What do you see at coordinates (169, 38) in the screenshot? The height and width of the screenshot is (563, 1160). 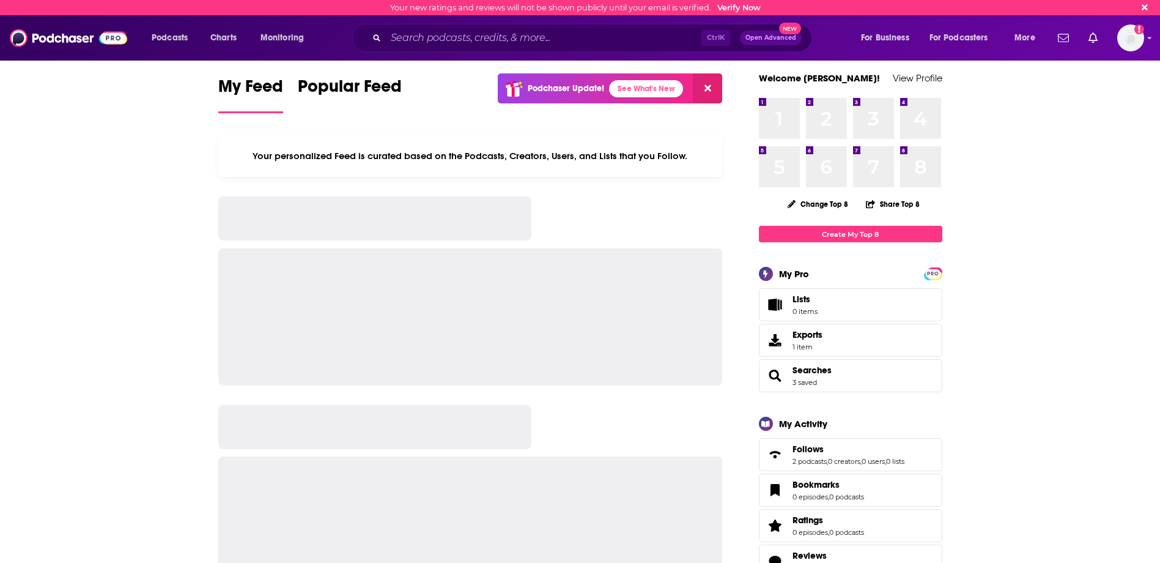 I see `span: Podcasts` at bounding box center [169, 38].